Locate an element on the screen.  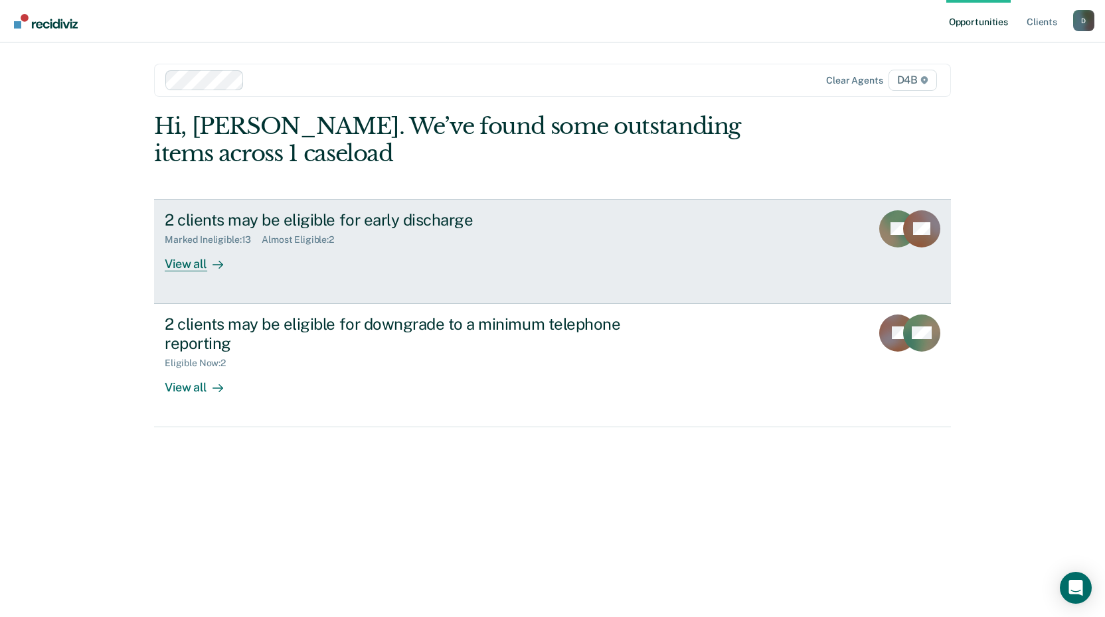
span: D4B is located at coordinates (912, 80).